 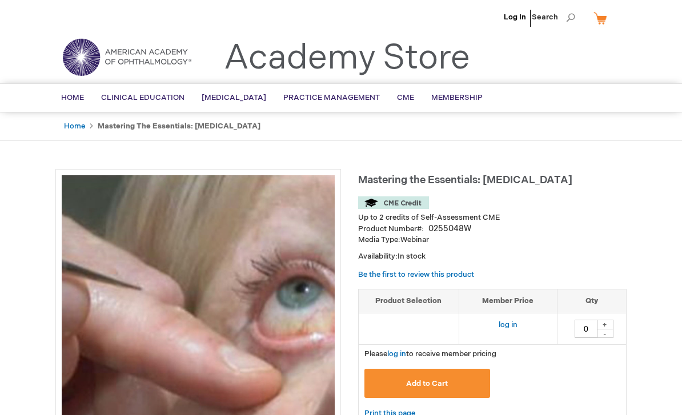 What do you see at coordinates (493, 257) in the screenshot?
I see `p: Availability:` at bounding box center [493, 257].